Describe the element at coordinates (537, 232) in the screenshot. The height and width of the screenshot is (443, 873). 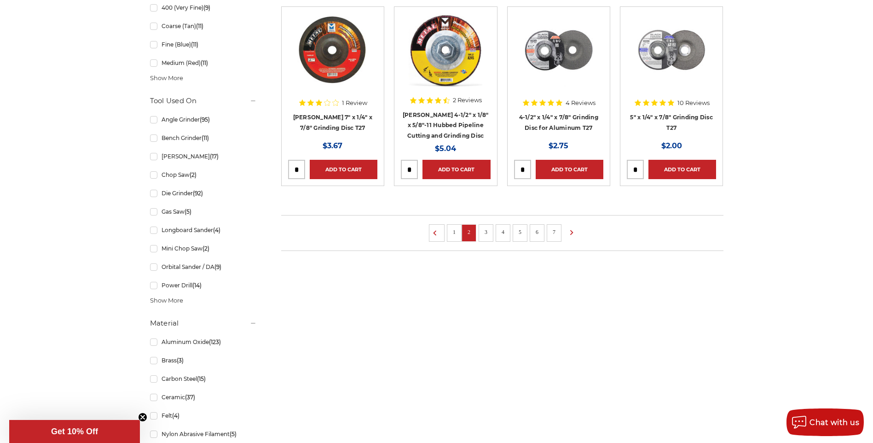
I see `a: 6` at that location.